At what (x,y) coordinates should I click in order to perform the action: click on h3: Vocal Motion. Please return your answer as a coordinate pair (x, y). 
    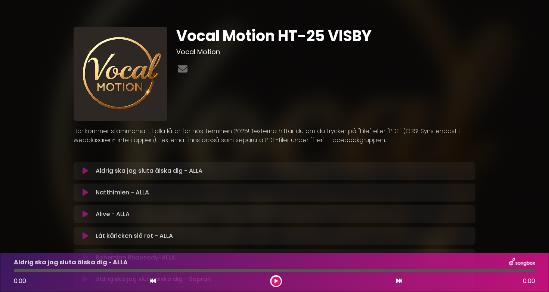
    Looking at the image, I should click on (326, 52).